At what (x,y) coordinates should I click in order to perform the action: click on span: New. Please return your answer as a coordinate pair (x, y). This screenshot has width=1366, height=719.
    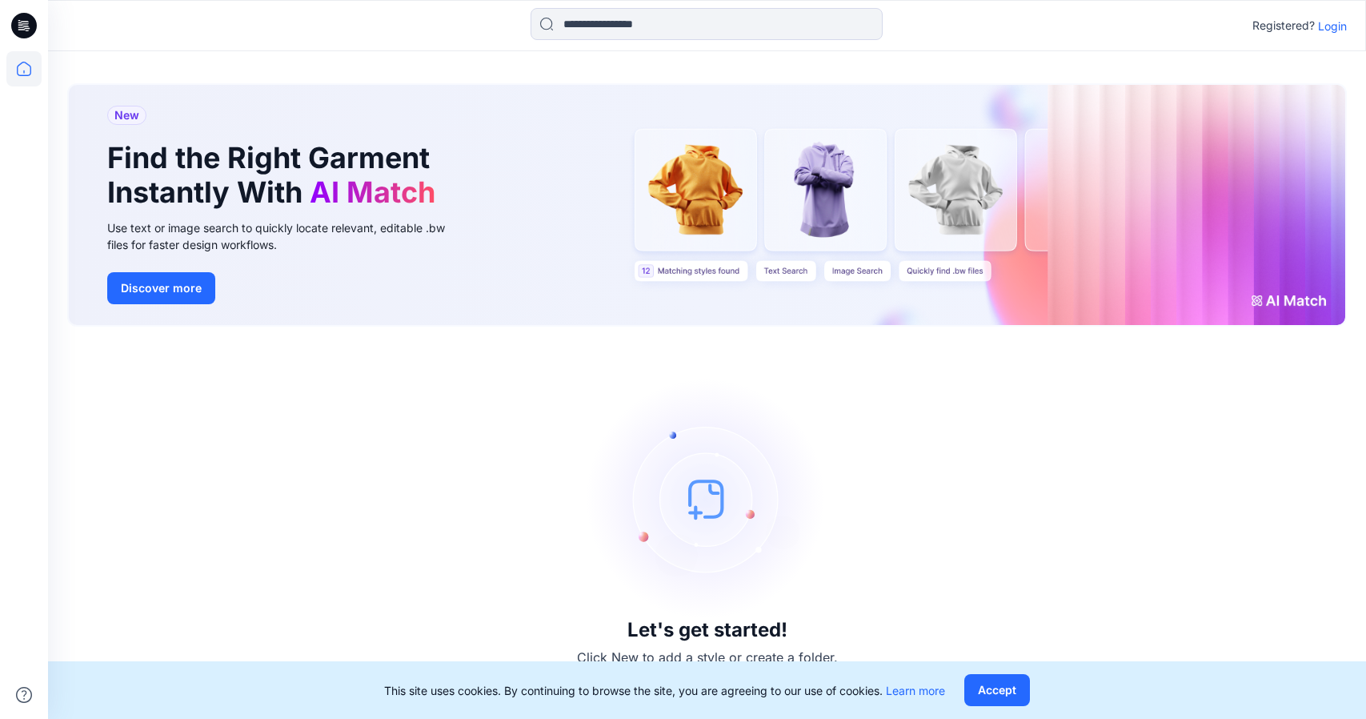
    Looking at the image, I should click on (126, 115).